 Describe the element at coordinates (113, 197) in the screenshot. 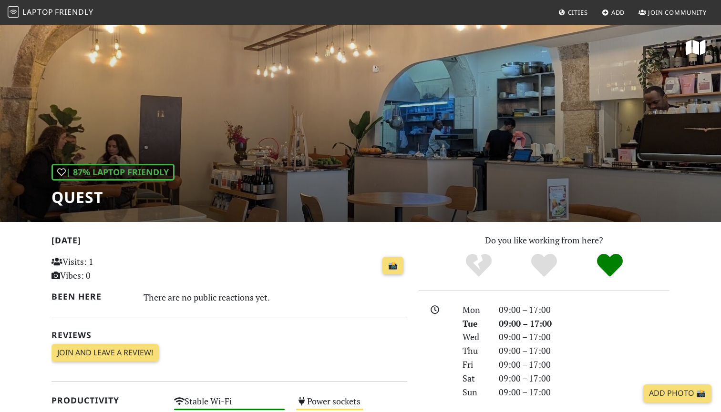

I see `h1: QUEST` at that location.